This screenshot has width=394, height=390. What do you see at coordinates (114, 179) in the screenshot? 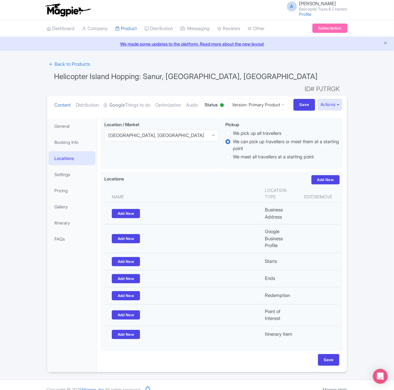
I see `label: Locations` at bounding box center [114, 179].